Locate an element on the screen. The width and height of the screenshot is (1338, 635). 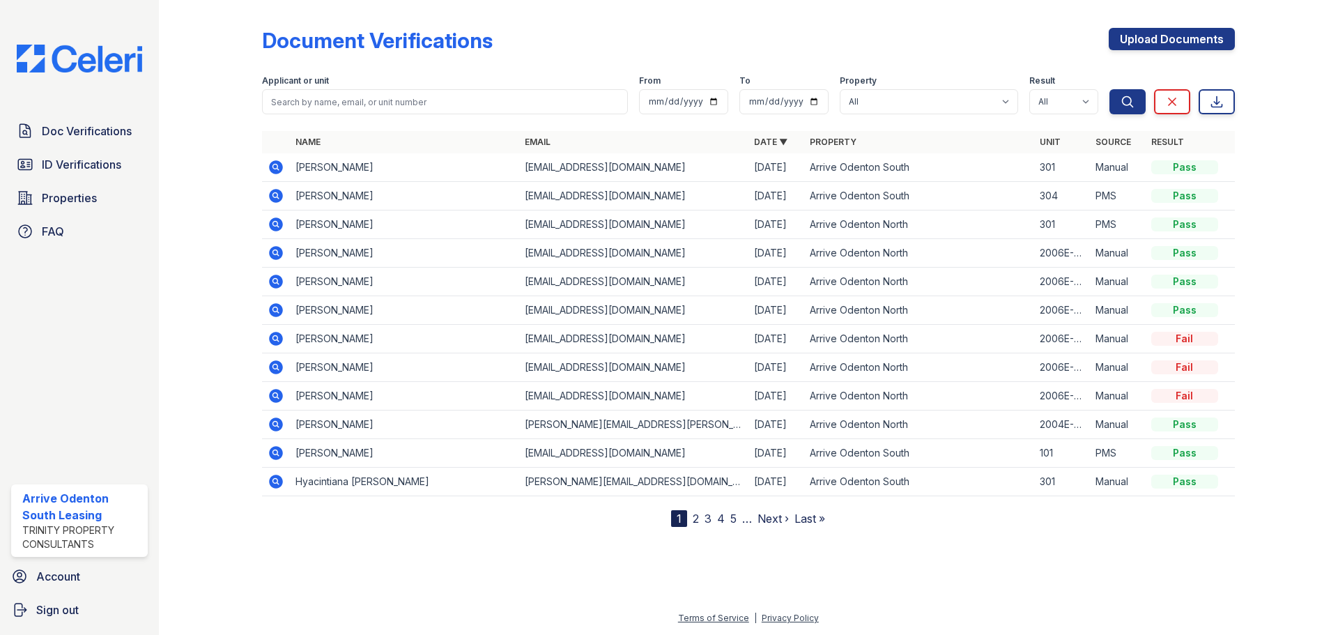
a: Result is located at coordinates (1167, 141).